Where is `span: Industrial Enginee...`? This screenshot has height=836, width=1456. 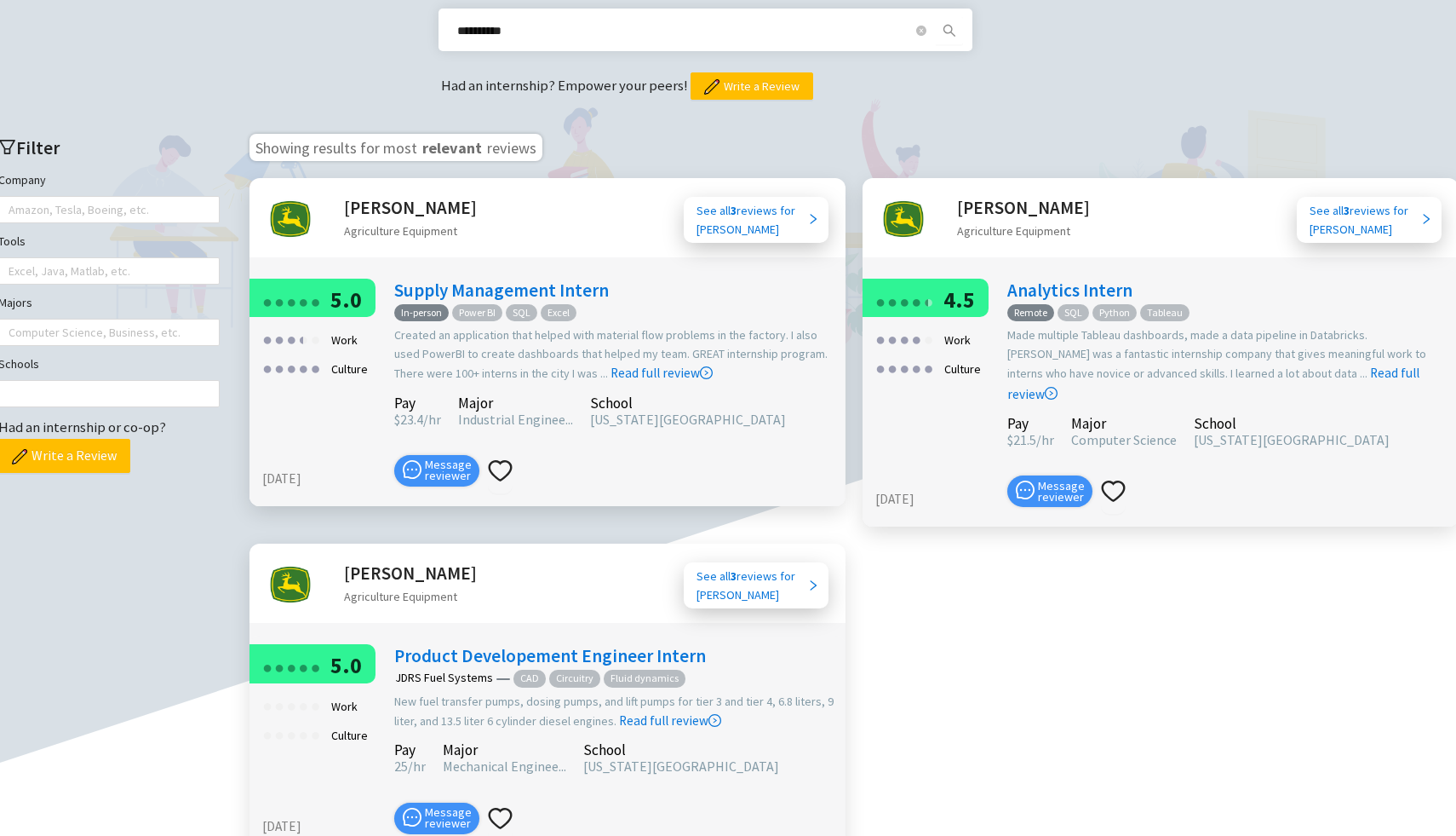
span: Industrial Enginee... is located at coordinates (516, 419).